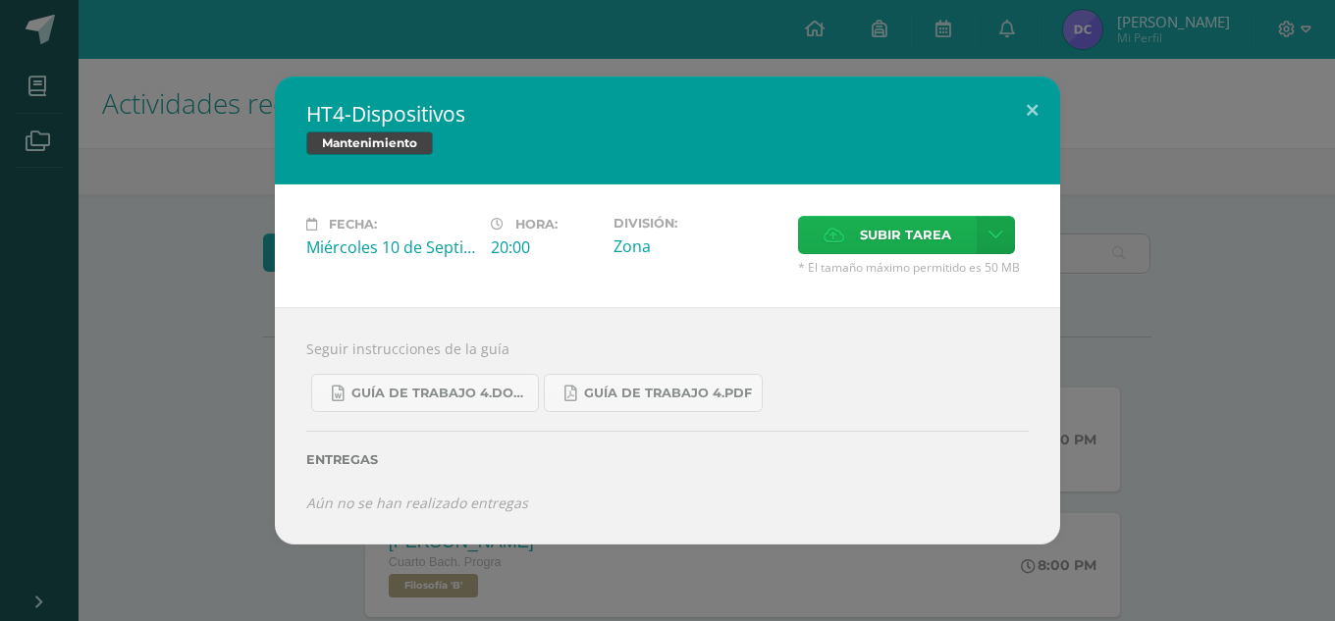 Image resolution: width=1335 pixels, height=621 pixels. Describe the element at coordinates (440, 394) in the screenshot. I see `span: Guía de trabajo 4.docx` at that location.